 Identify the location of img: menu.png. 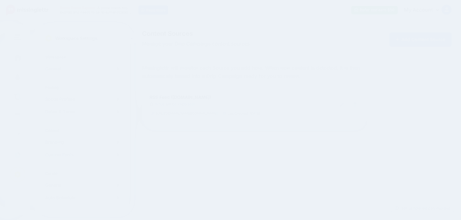
(18, 37).